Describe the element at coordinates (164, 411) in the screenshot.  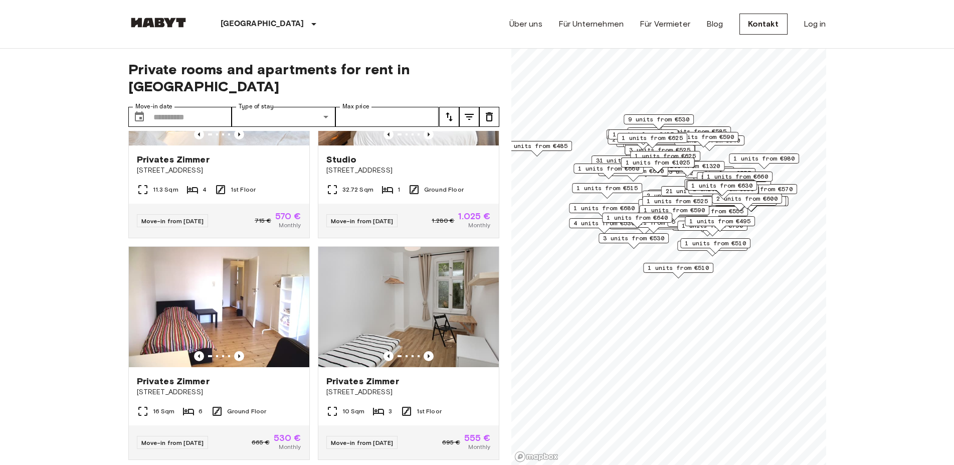
I see `span: 16 Sqm` at that location.